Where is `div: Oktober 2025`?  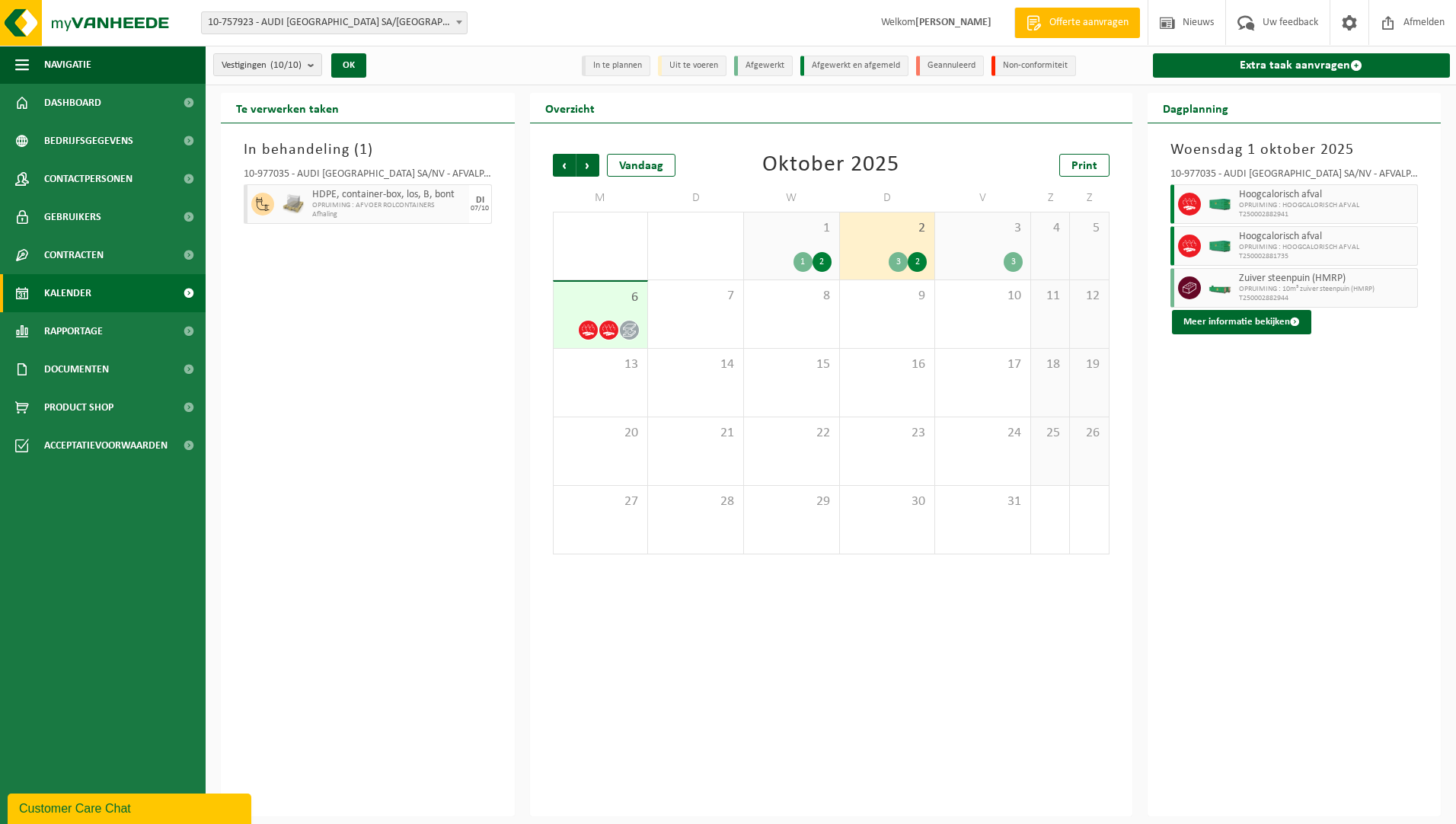
div: Oktober 2025 is located at coordinates (831, 165).